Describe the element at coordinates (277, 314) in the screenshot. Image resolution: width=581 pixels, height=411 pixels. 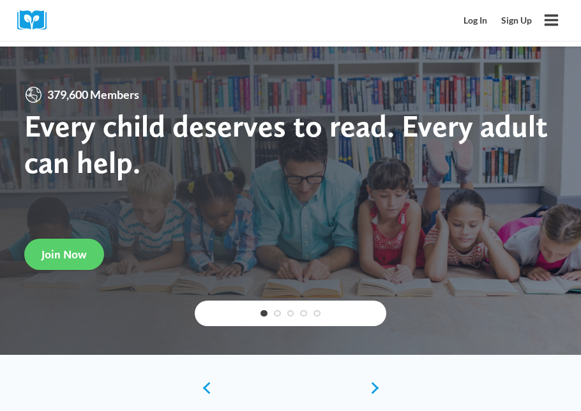
I see `a: 2` at that location.